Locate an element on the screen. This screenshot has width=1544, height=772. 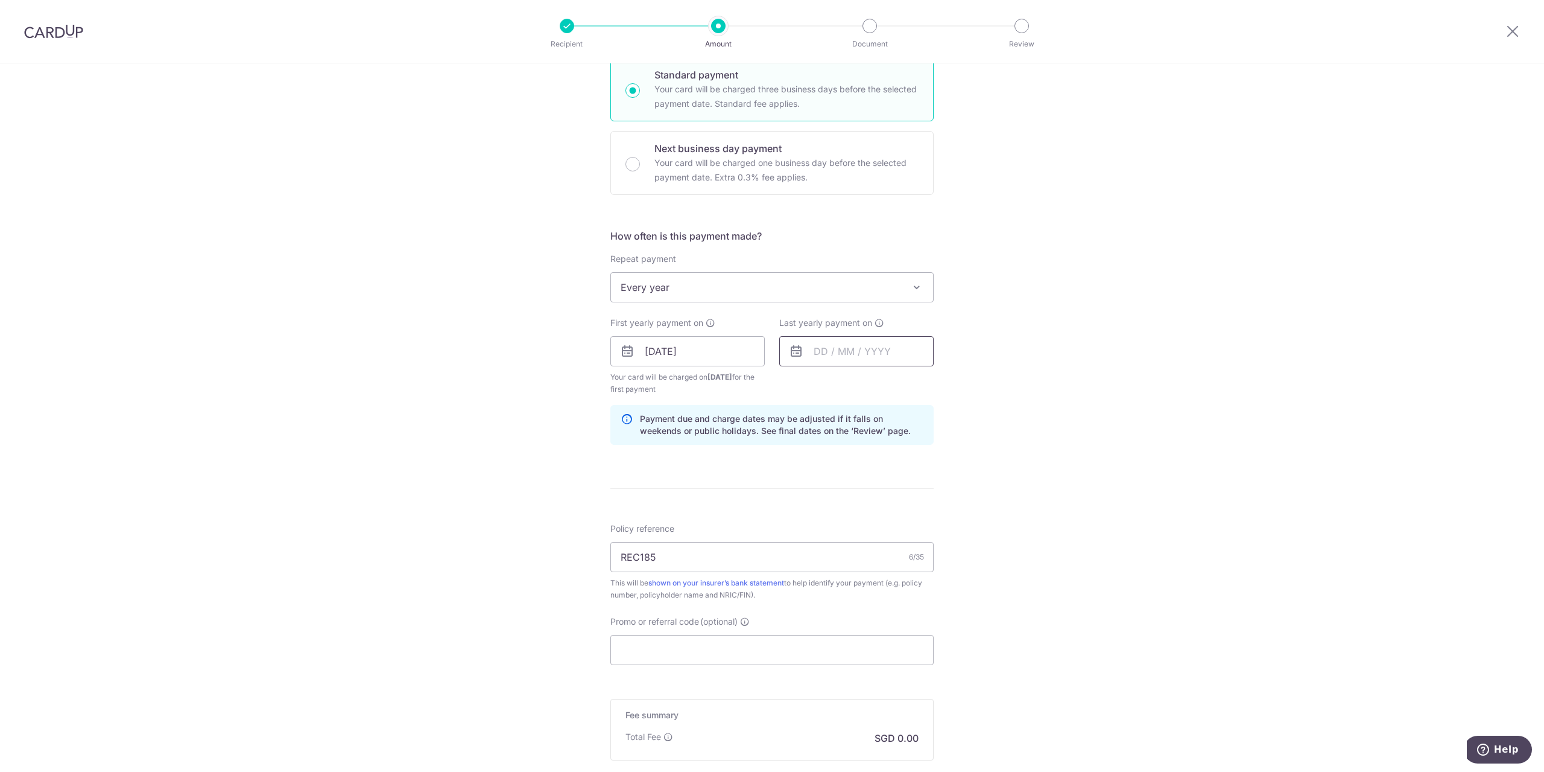
label: Repeat payment is located at coordinates (643, 259).